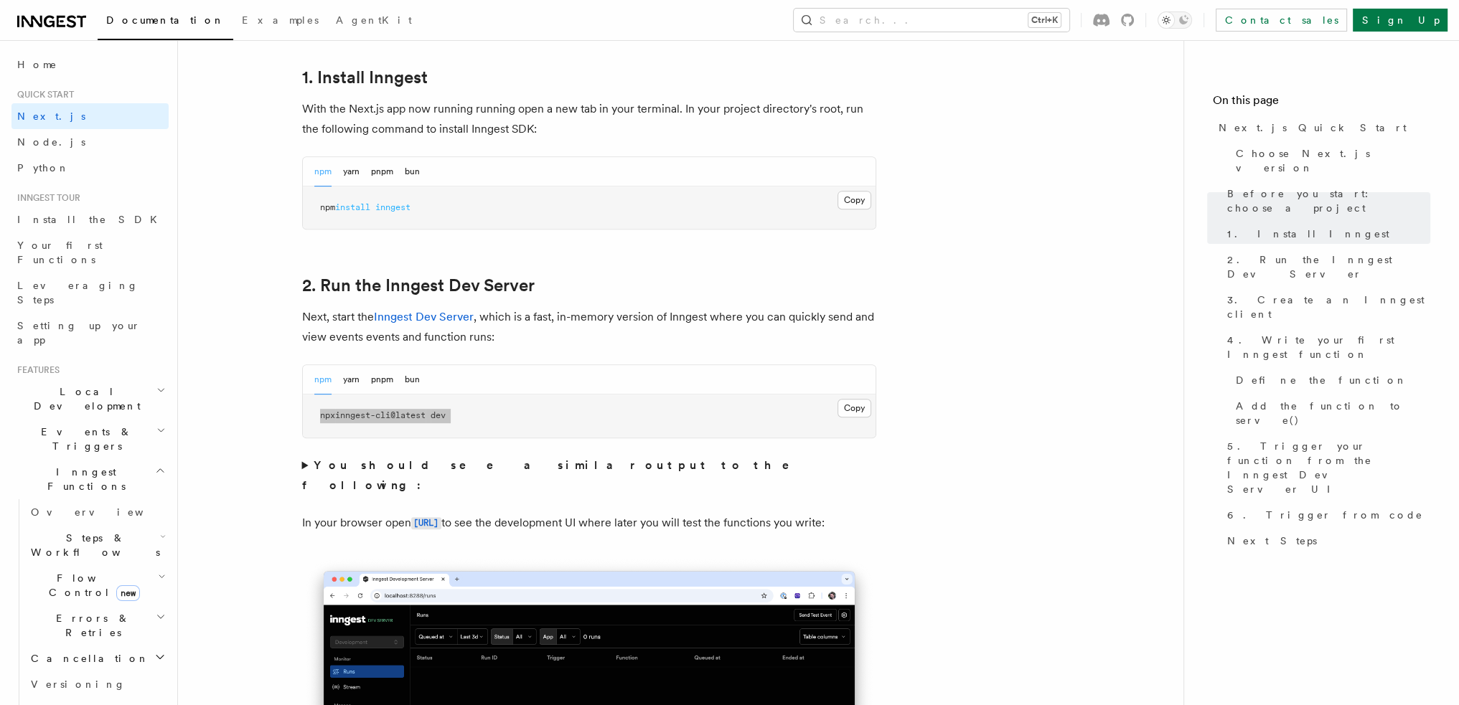  What do you see at coordinates (1329, 380) in the screenshot?
I see `a: Define the function` at bounding box center [1329, 380].